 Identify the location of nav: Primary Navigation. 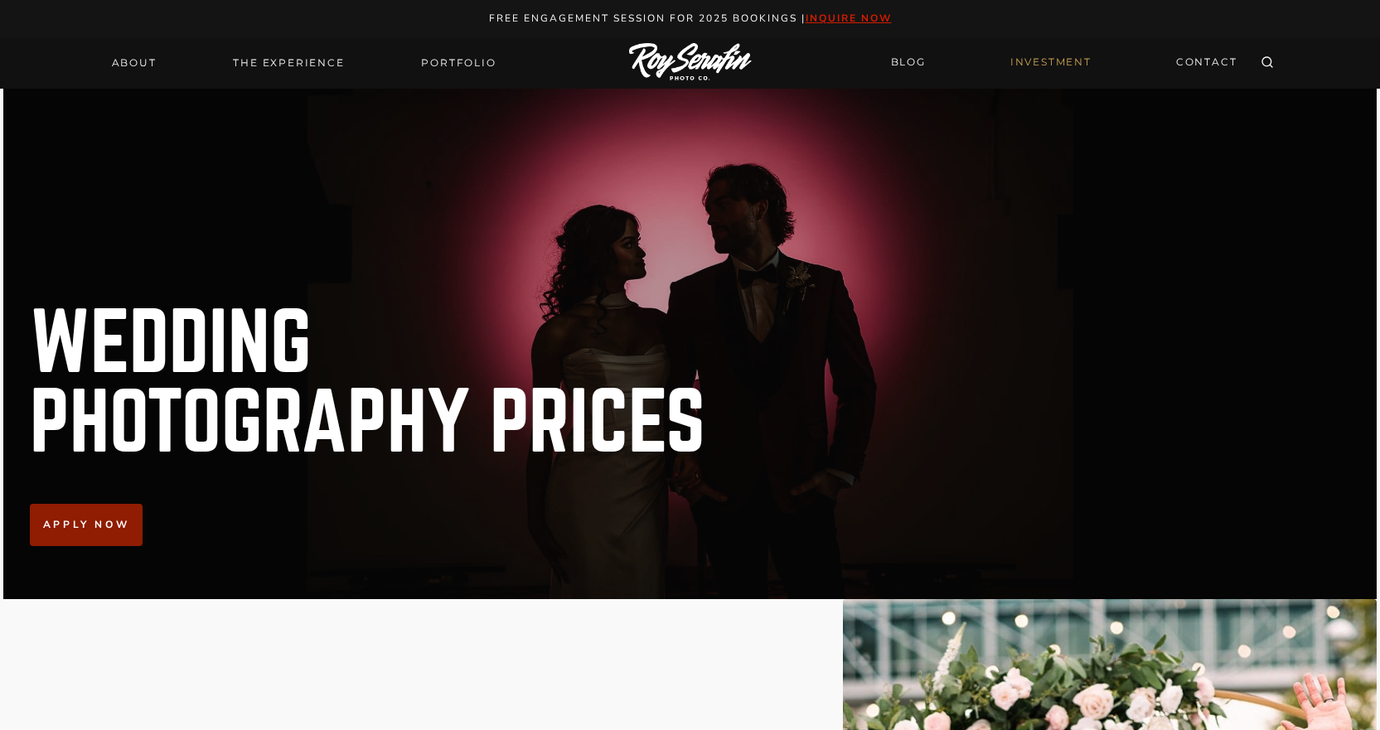
(304, 63).